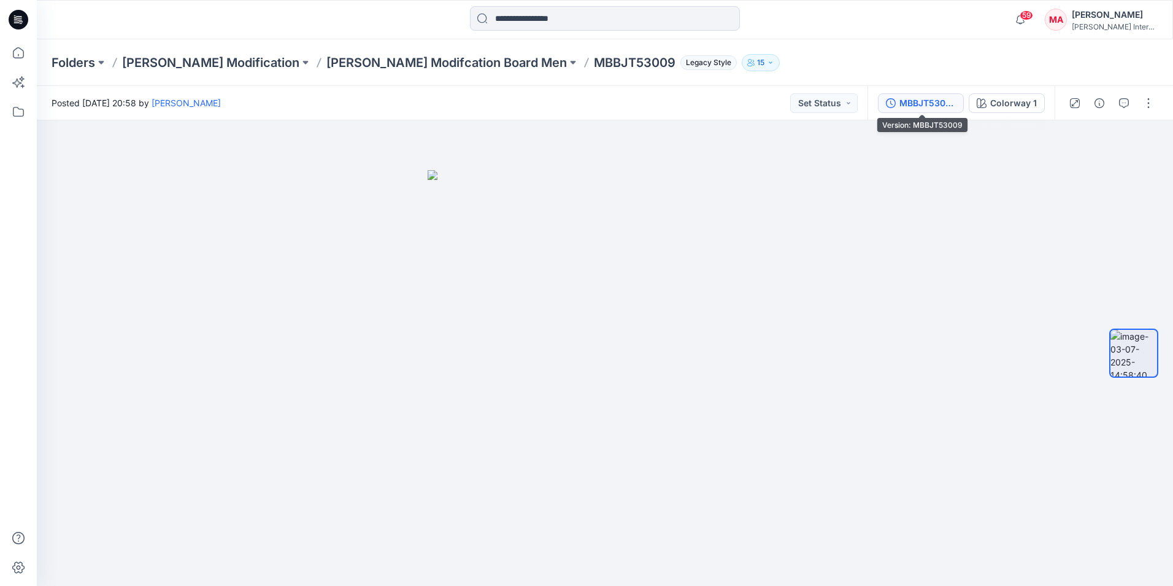 The height and width of the screenshot is (586, 1173). I want to click on p: Folders, so click(73, 63).